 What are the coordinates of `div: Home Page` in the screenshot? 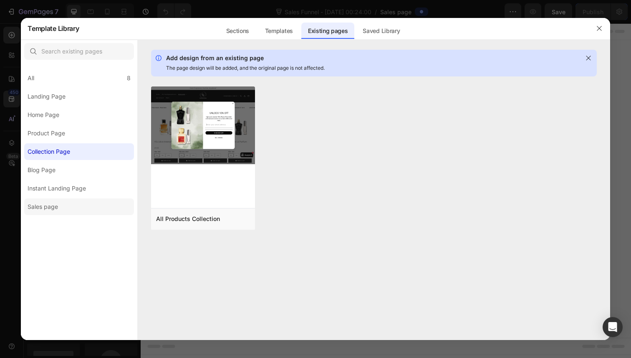 It's located at (43, 115).